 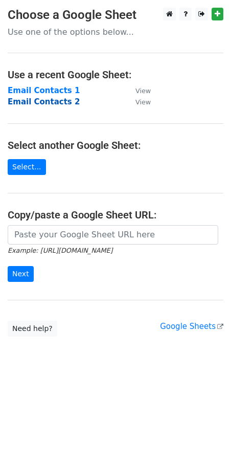 What do you see at coordinates (43, 102) in the screenshot?
I see `a: Email Contacts 2` at bounding box center [43, 102].